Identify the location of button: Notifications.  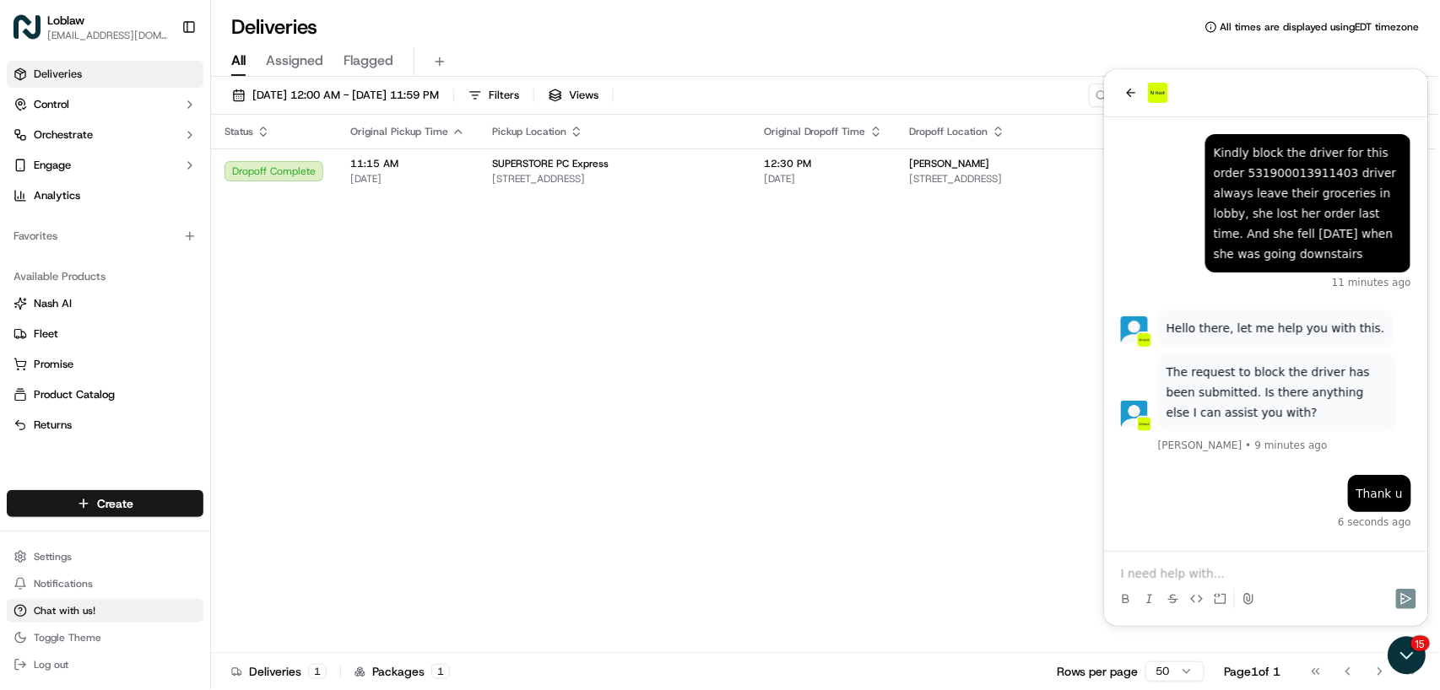
(105, 584).